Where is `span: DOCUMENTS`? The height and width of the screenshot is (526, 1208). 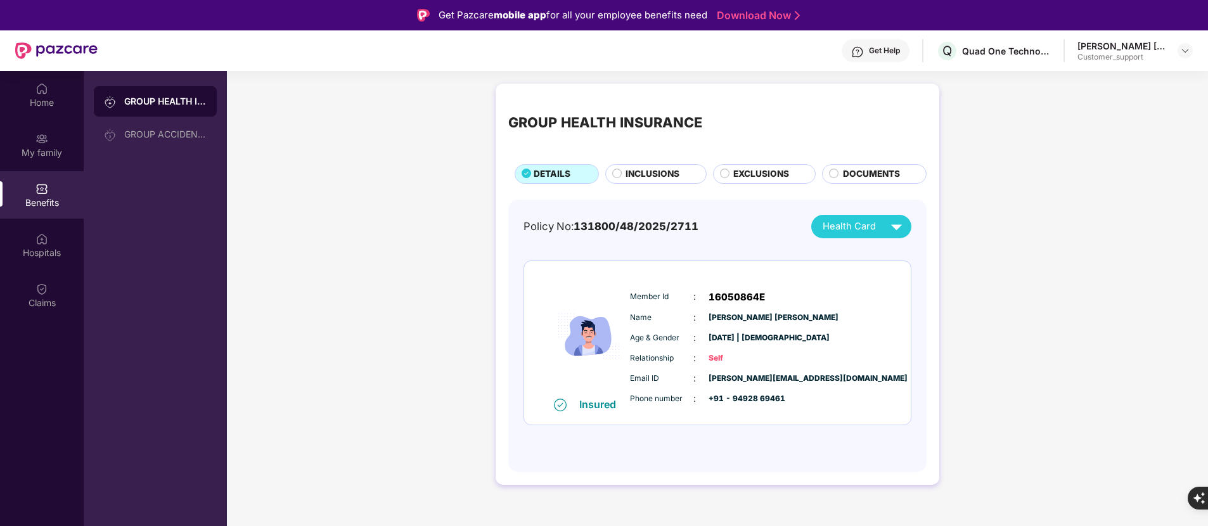 span: DOCUMENTS is located at coordinates (871, 174).